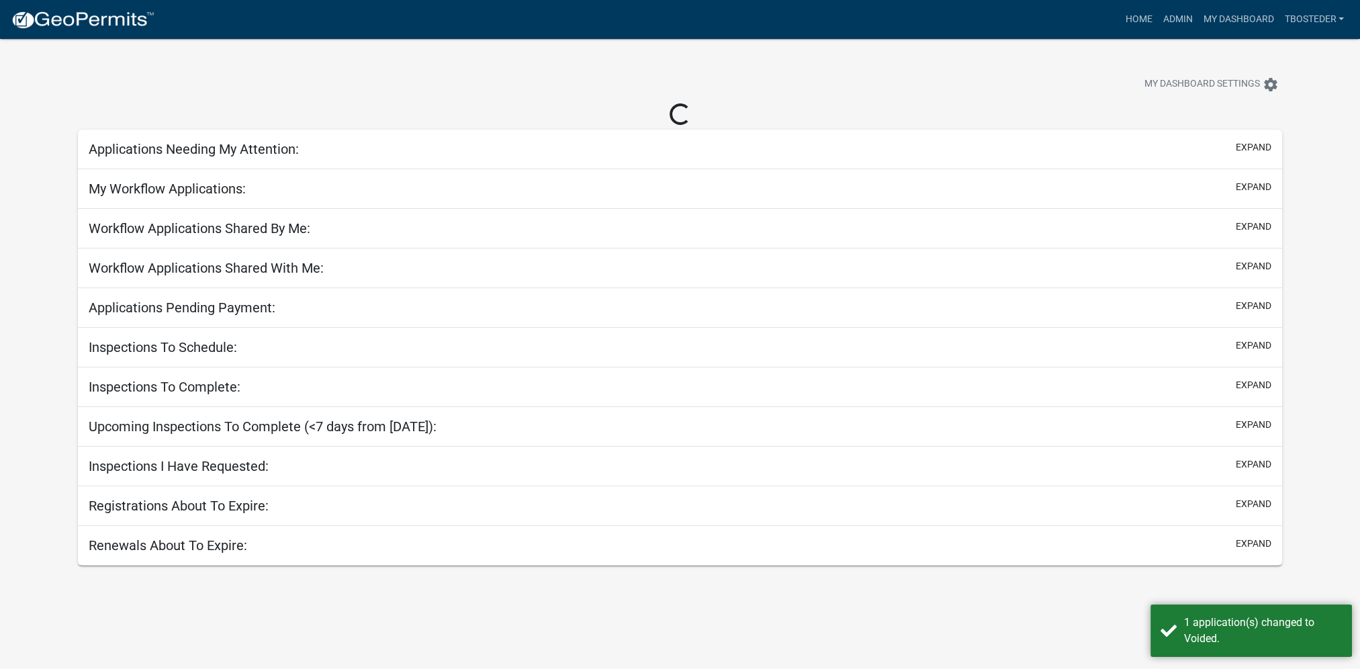  What do you see at coordinates (1313, 19) in the screenshot?
I see `a: tbosteder` at bounding box center [1313, 19].